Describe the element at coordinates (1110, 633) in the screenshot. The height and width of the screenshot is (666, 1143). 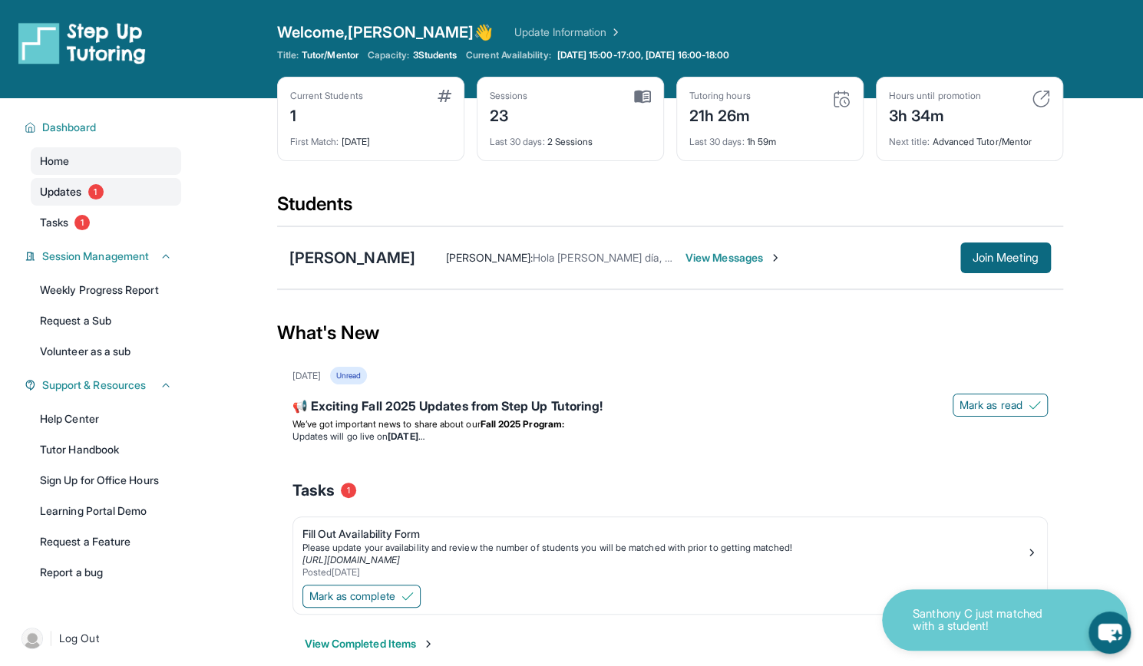
I see `button: chat-button` at that location.